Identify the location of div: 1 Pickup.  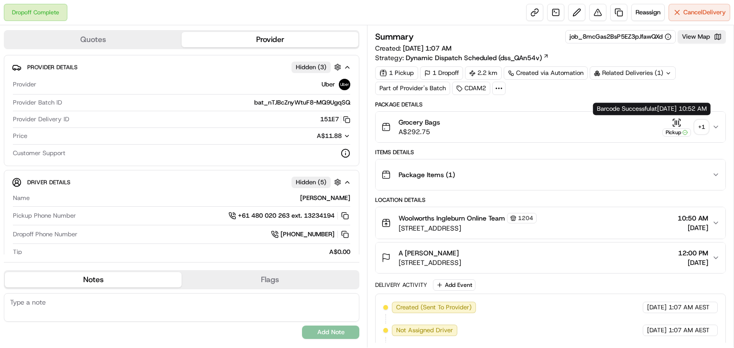
(397, 73).